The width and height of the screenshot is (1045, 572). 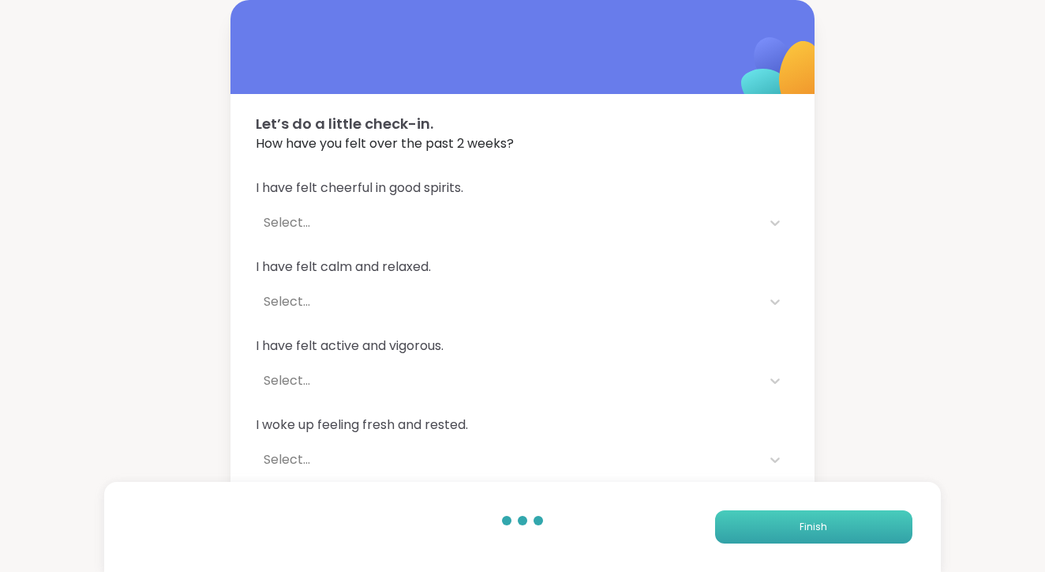 What do you see at coordinates (523, 123) in the screenshot?
I see `span: Let’s do a little check-in.` at bounding box center [523, 123].